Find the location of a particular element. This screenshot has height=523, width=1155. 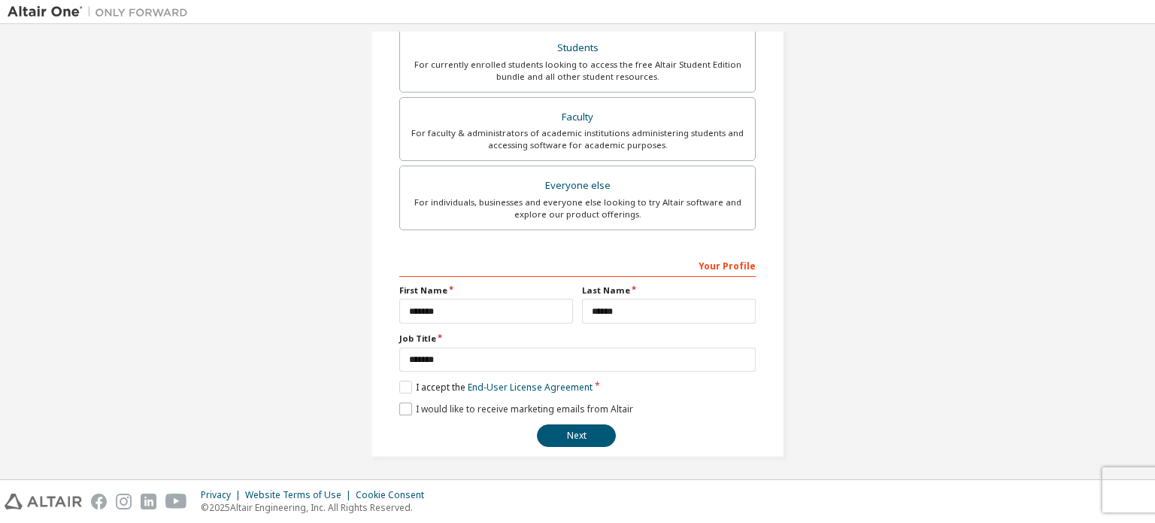

div: Cookie Consent is located at coordinates (394, 495).